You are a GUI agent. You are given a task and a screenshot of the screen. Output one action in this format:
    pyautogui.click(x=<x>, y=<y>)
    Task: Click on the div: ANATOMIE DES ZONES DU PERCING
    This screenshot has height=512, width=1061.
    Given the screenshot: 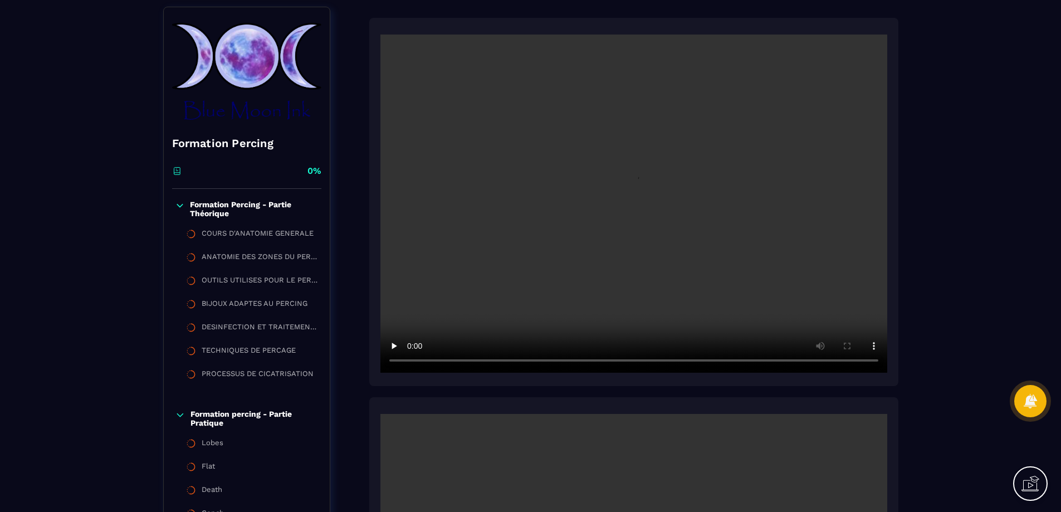 What is the action you would take?
    pyautogui.click(x=260, y=259)
    